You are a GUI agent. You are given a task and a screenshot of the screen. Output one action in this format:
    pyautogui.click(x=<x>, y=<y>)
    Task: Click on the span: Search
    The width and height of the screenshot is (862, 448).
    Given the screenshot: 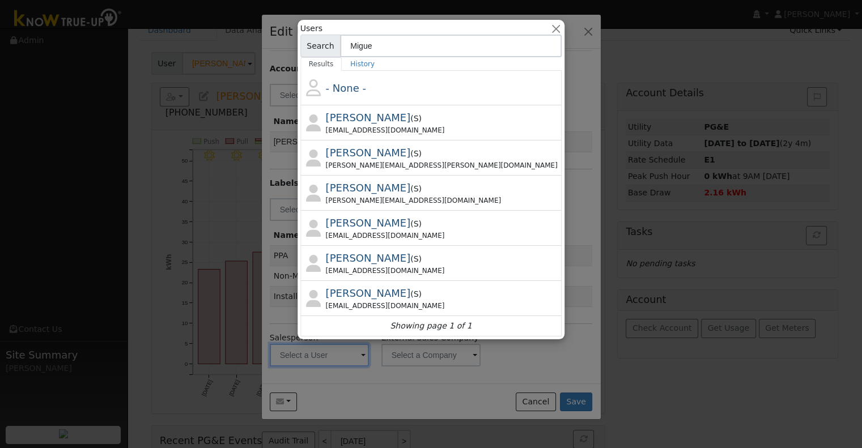 What is the action you would take?
    pyautogui.click(x=320, y=46)
    